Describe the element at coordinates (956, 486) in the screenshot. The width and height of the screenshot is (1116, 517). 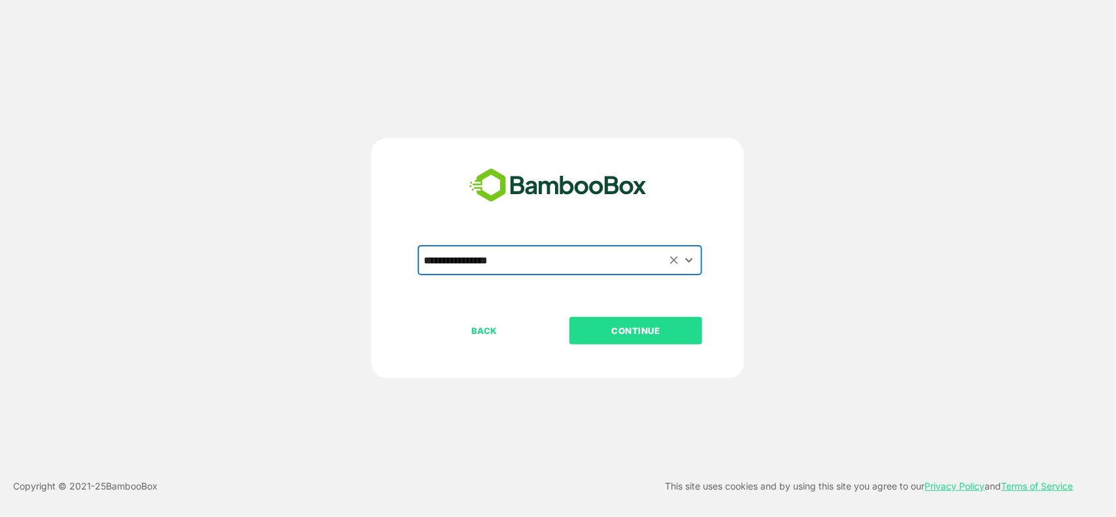
I see `a: Privacy Policy` at that location.